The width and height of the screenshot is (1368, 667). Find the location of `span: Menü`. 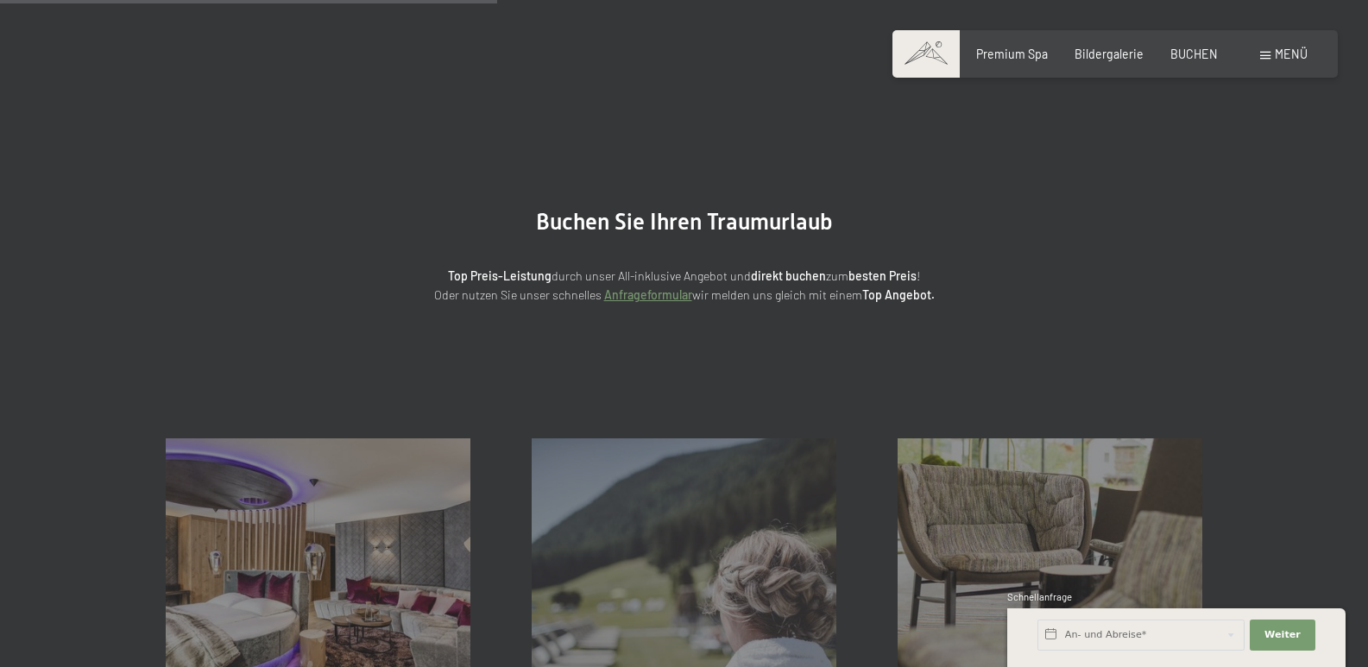

span: Menü is located at coordinates (1291, 54).